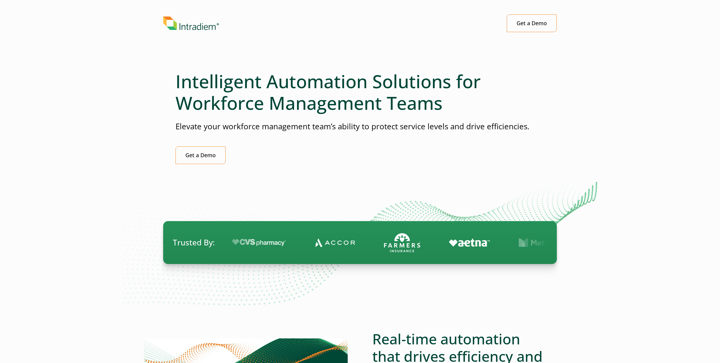 Image resolution: width=720 pixels, height=363 pixels. What do you see at coordinates (539, 242) in the screenshot?
I see `img: Contact Center Automation MetLife Logo` at bounding box center [539, 242].